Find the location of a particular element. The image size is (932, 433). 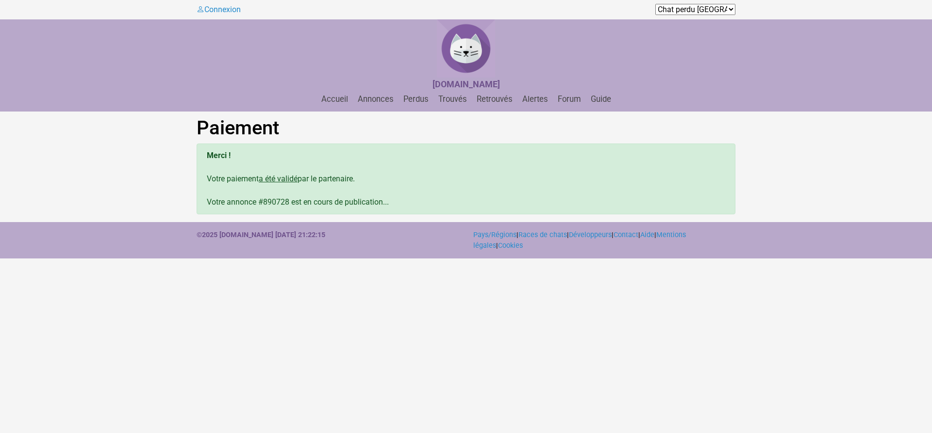

h1: Paiement is located at coordinates (466, 128).